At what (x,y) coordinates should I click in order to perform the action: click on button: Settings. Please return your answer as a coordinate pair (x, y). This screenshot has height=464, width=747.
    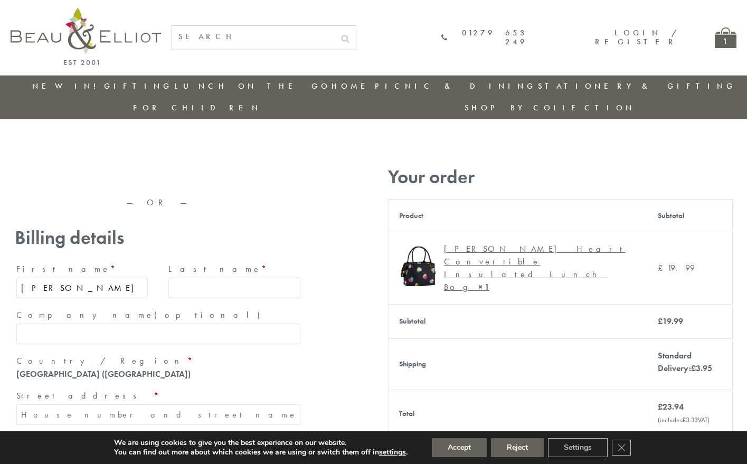
    Looking at the image, I should click on (577, 447).